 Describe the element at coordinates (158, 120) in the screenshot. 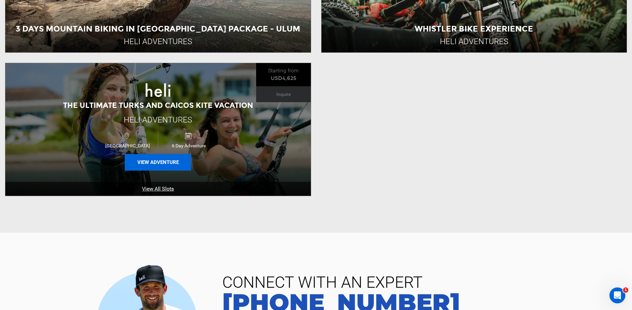

I see `span: Heli Adventures` at that location.